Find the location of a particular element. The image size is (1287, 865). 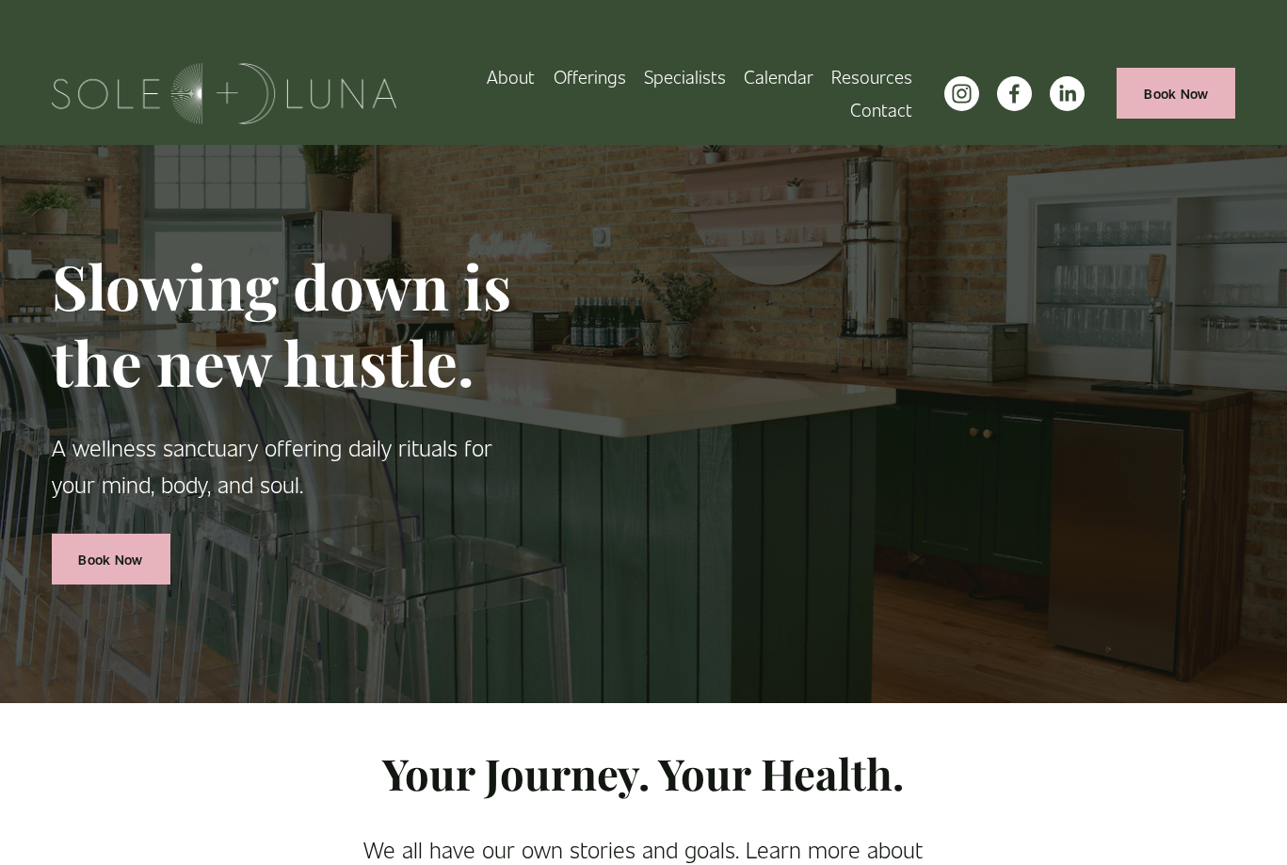

p: A wellness sanctuary offering daily rituals for your mind, body, and soul. is located at coordinates (296, 465).